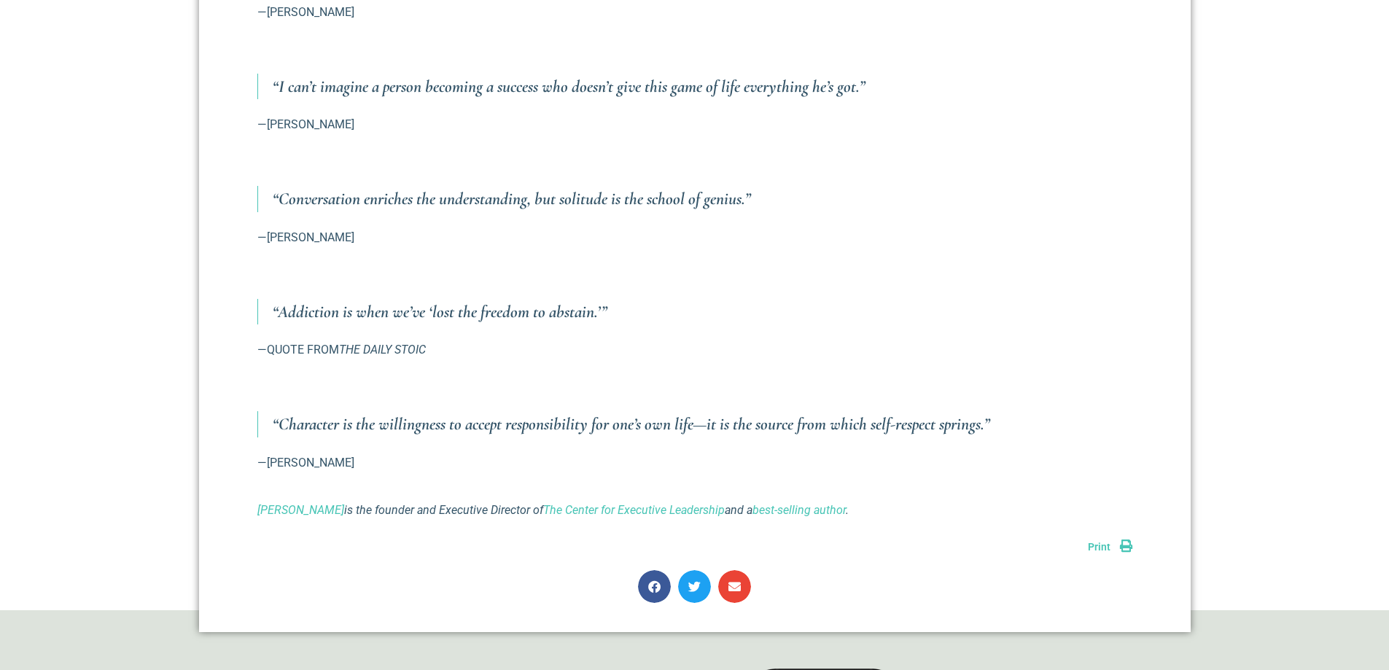 The height and width of the screenshot is (670, 1389). I want to click on a: Print, so click(1110, 547).